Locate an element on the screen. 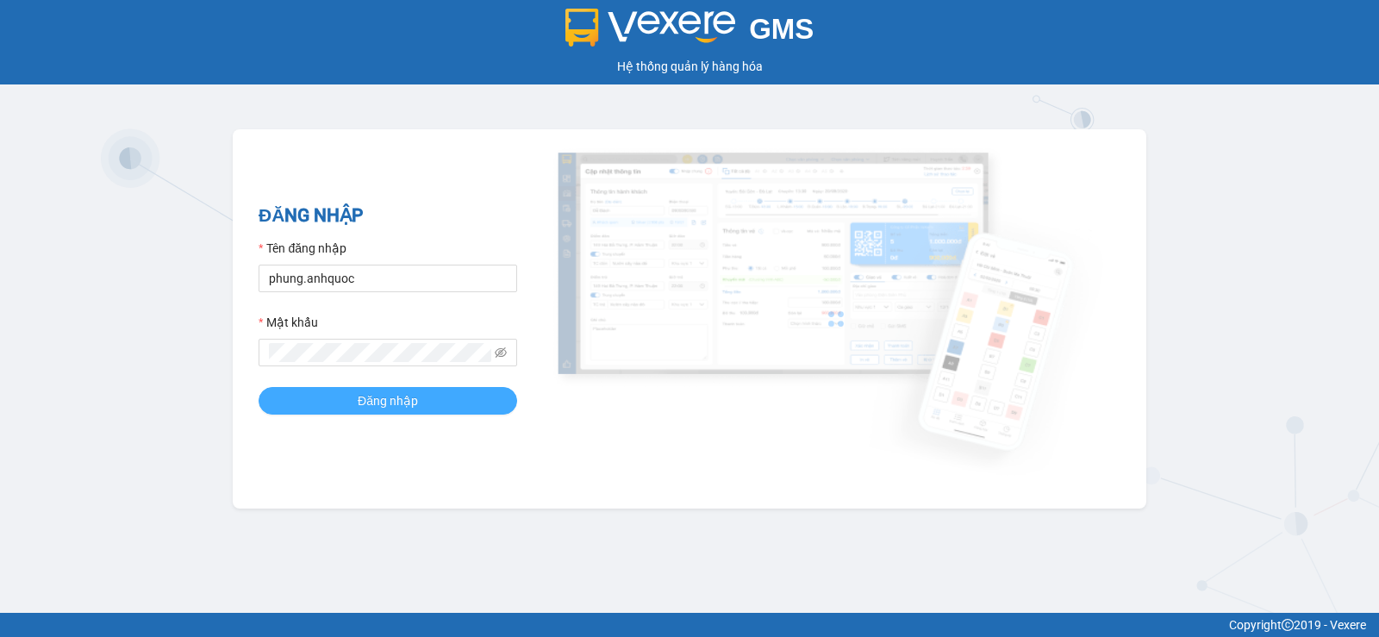 This screenshot has height=637, width=1379. input: Tên đăng nhập is located at coordinates (388, 278).